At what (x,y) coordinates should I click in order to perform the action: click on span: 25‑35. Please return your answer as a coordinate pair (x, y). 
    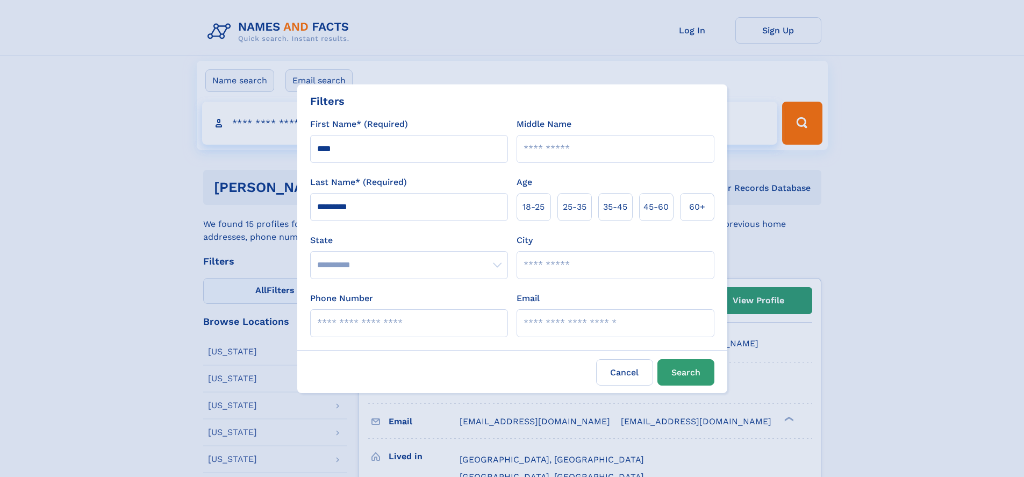
    Looking at the image, I should click on (574, 207).